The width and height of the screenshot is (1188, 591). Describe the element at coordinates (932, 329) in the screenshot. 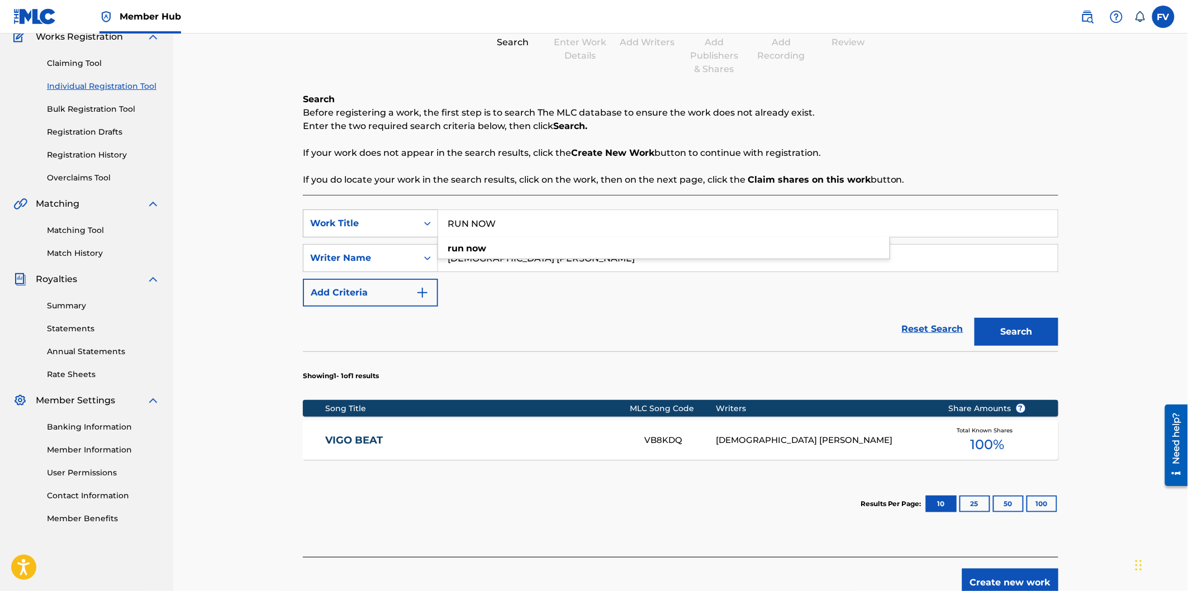

I see `a: Reset Search` at that location.